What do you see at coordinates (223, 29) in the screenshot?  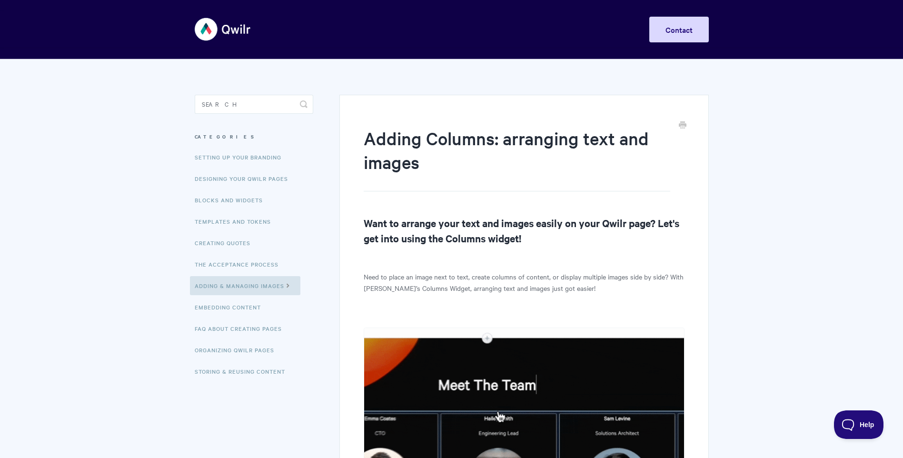 I see `img: Qwilr Help Center` at bounding box center [223, 29].